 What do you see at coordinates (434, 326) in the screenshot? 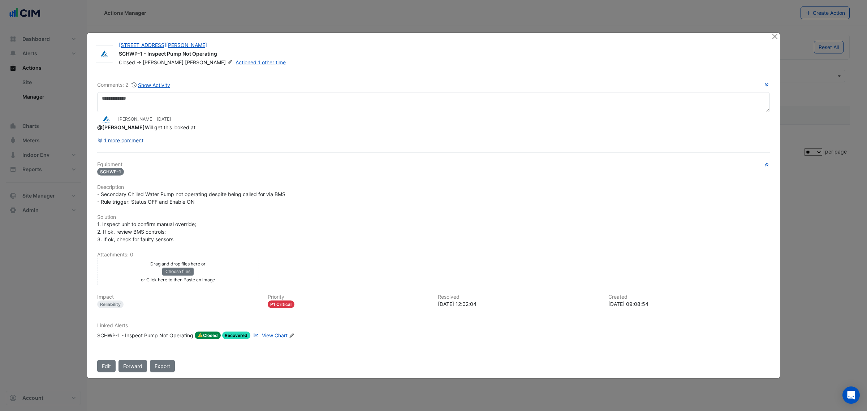
I see `h6: Linked Alerts` at bounding box center [434, 326].